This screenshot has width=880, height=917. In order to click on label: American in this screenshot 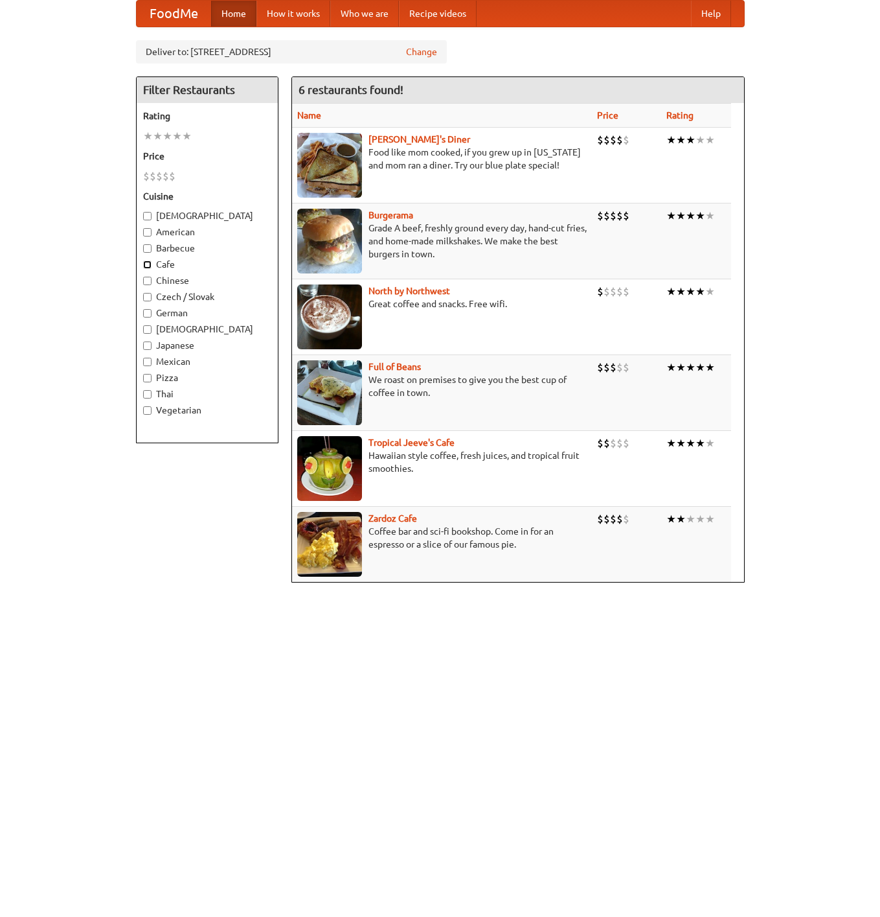, I will do `click(207, 232)`.